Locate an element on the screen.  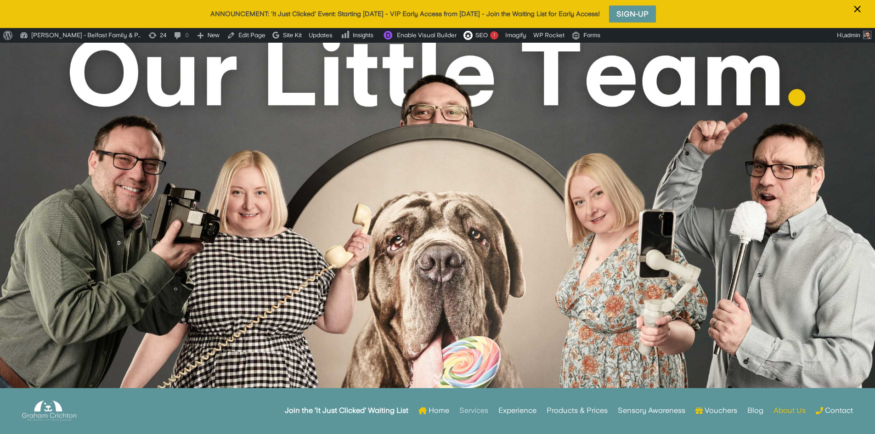
span: New is located at coordinates (214, 35).